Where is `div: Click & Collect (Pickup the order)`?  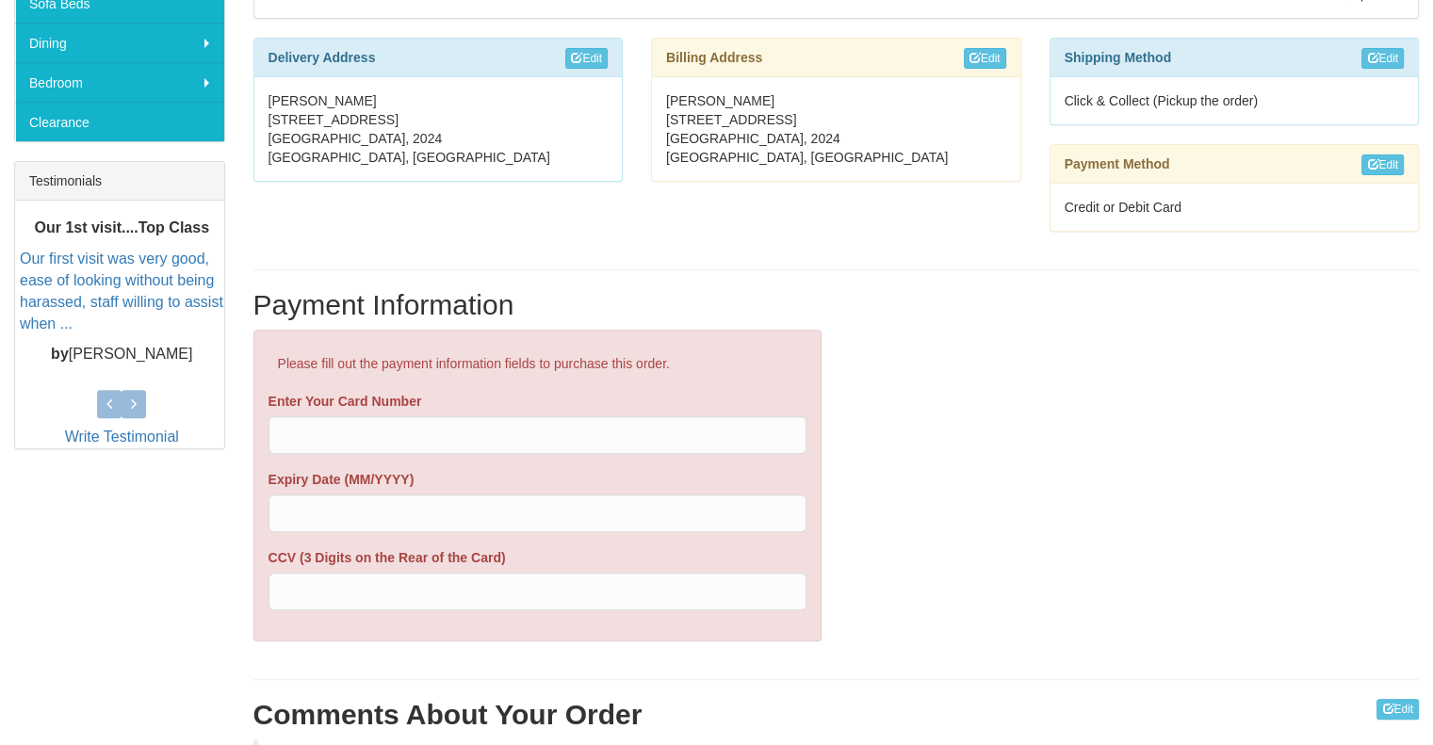 div: Click & Collect (Pickup the order) is located at coordinates (1234, 101).